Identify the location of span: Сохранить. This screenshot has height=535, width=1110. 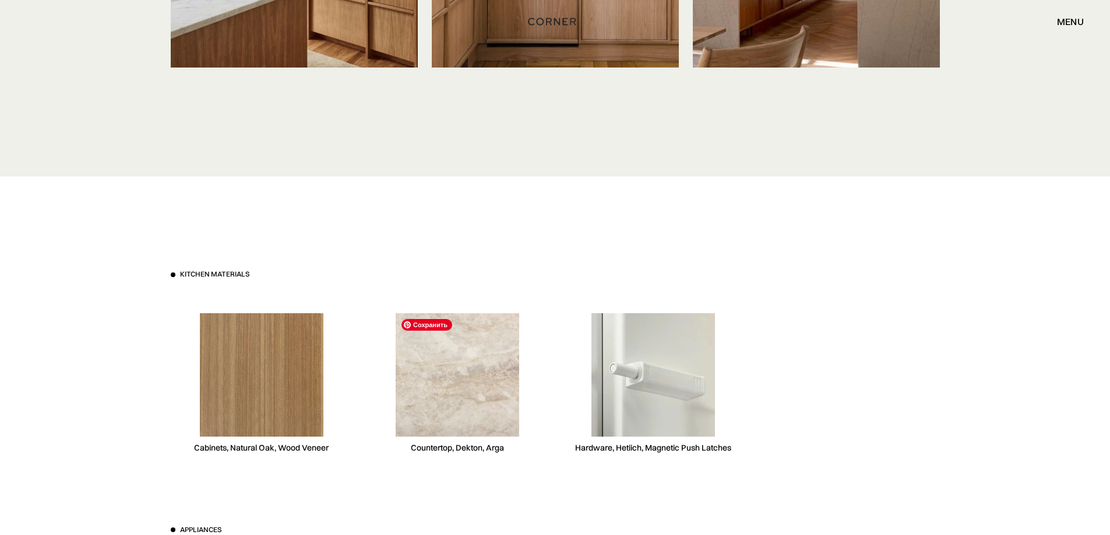
(426, 325).